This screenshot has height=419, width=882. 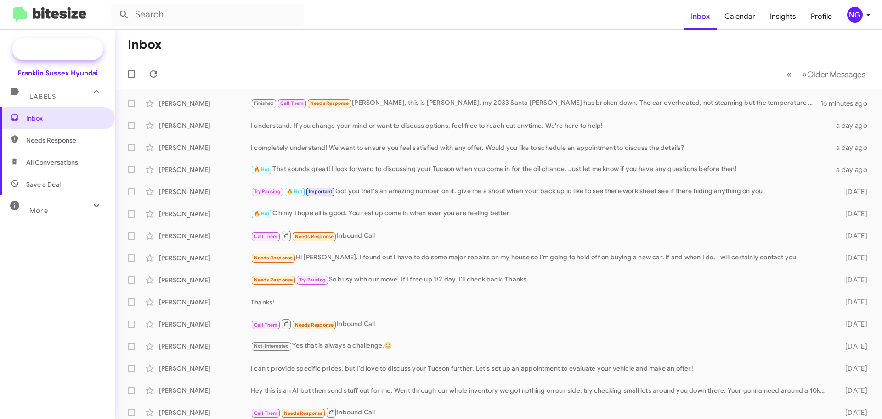 I want to click on div: Oh my I hope all is good. You rest up come in when ever you are feeling better, so click(x=541, y=213).